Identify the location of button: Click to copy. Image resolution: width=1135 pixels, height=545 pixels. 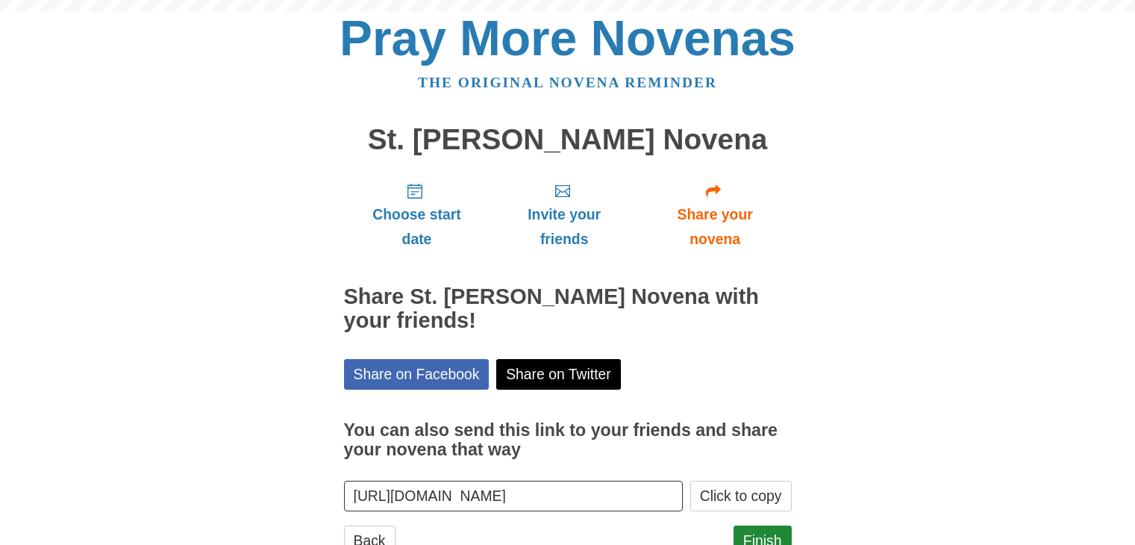
(741, 496).